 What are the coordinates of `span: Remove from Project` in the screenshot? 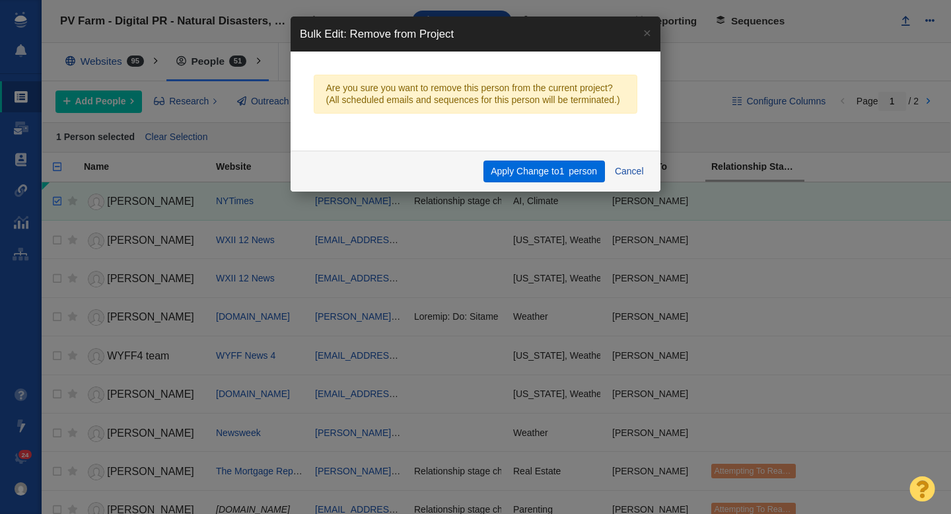 It's located at (402, 34).